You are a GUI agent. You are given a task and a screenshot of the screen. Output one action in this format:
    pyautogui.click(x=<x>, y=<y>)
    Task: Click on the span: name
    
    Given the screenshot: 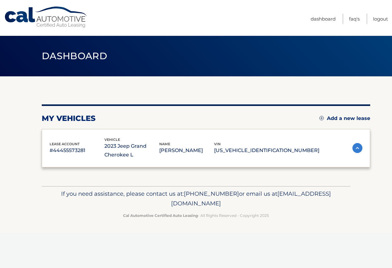 What is the action you would take?
    pyautogui.click(x=165, y=144)
    